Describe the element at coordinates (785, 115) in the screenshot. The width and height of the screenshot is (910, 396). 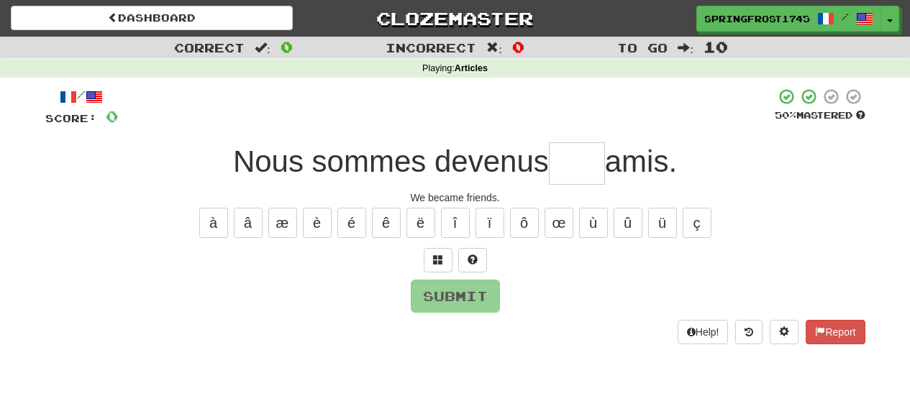
I see `span: 50 %` at that location.